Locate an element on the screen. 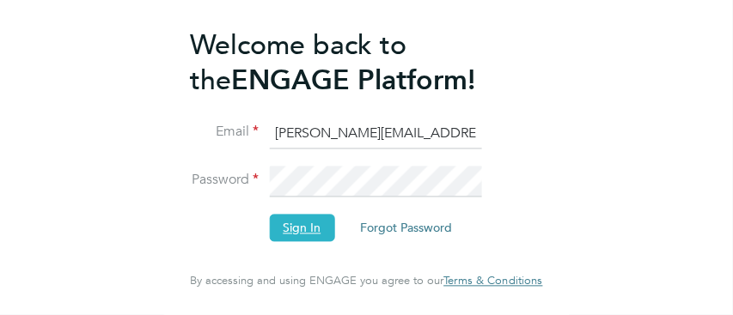  span: Welcome back to the is located at coordinates (298, 63).